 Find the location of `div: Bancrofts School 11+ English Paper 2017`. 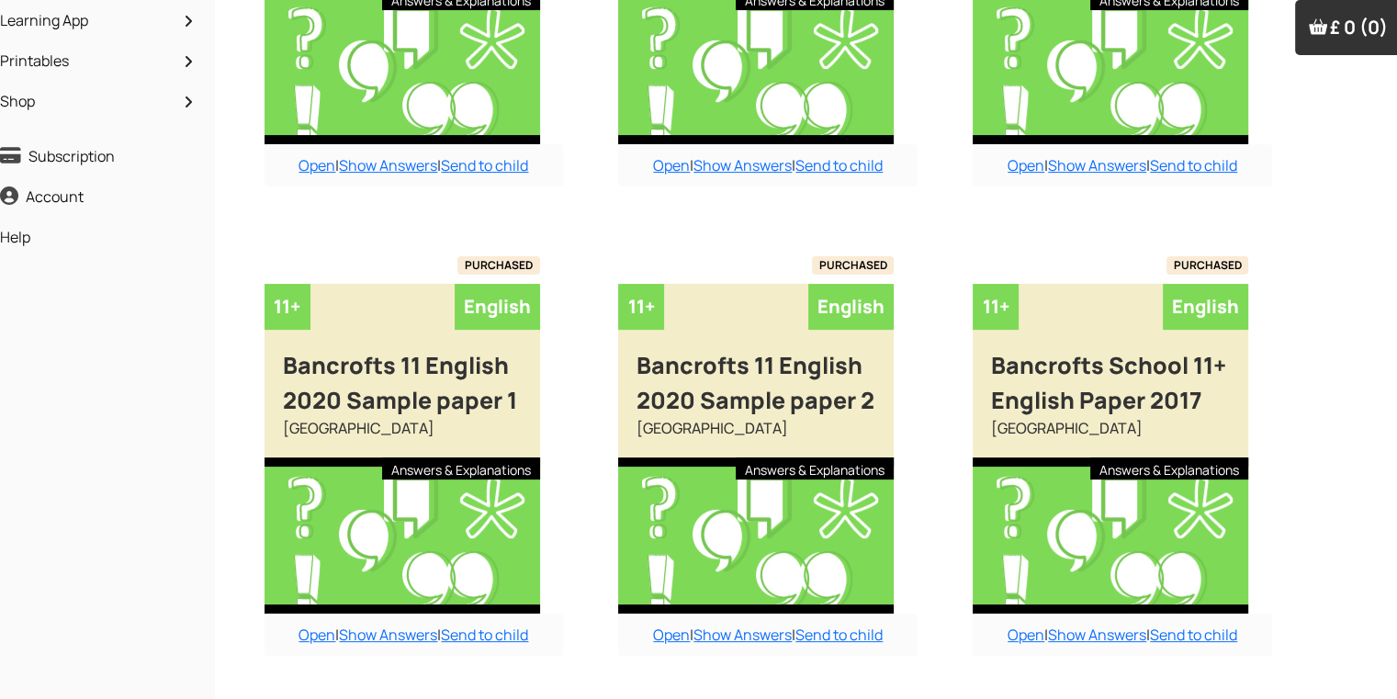

div: Bancrofts School 11+ English Paper 2017 is located at coordinates (1111, 373).